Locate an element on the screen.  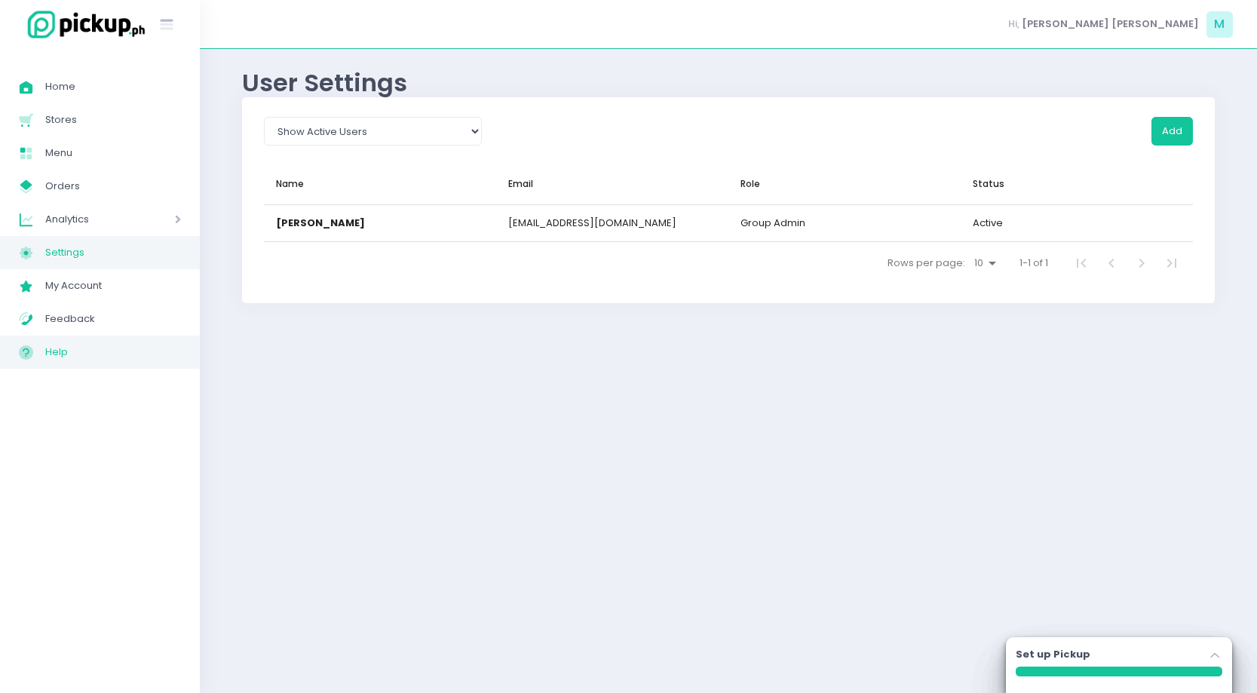
span: My Account is located at coordinates (113, 286).